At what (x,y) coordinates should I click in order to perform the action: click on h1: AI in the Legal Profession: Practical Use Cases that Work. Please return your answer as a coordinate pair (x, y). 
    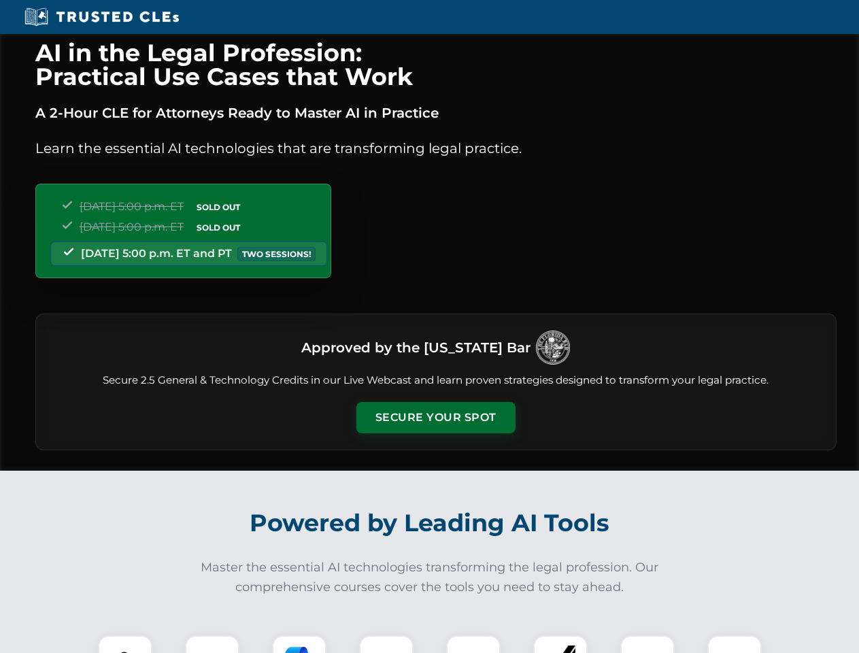
    Looking at the image, I should click on (436, 65).